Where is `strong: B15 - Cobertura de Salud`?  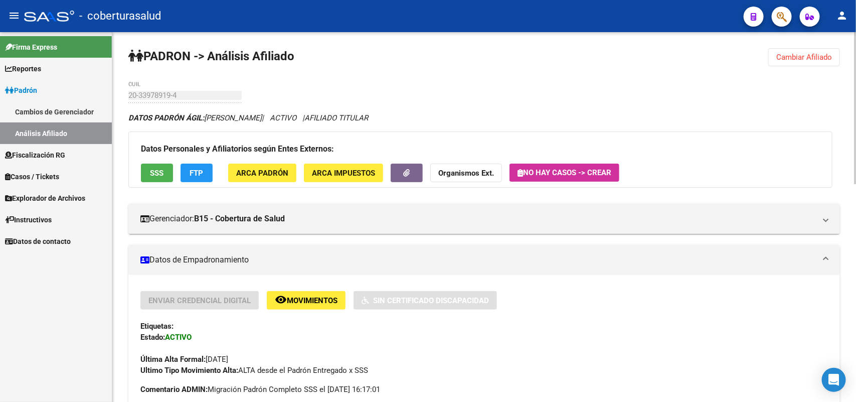 strong: B15 - Cobertura de Salud is located at coordinates (239, 219).